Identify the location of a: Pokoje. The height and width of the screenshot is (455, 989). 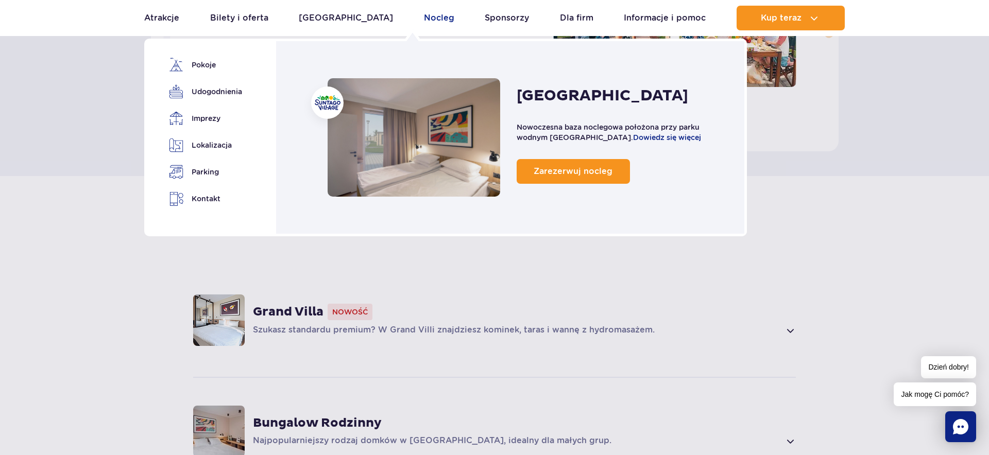
(204, 65).